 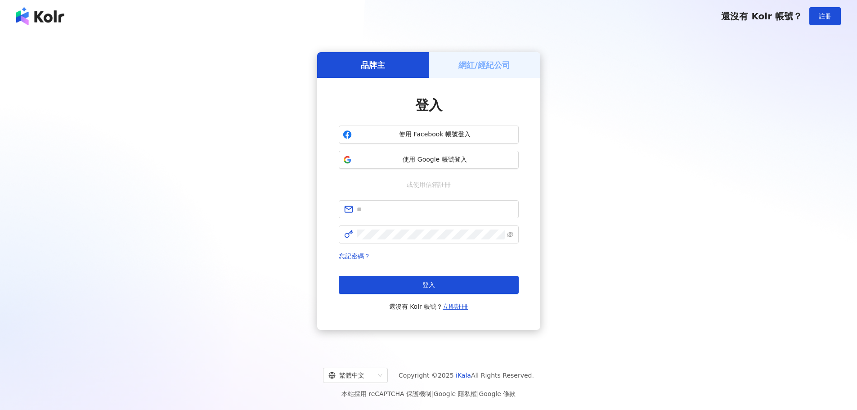 I want to click on a: Google 隱私權, so click(x=455, y=394).